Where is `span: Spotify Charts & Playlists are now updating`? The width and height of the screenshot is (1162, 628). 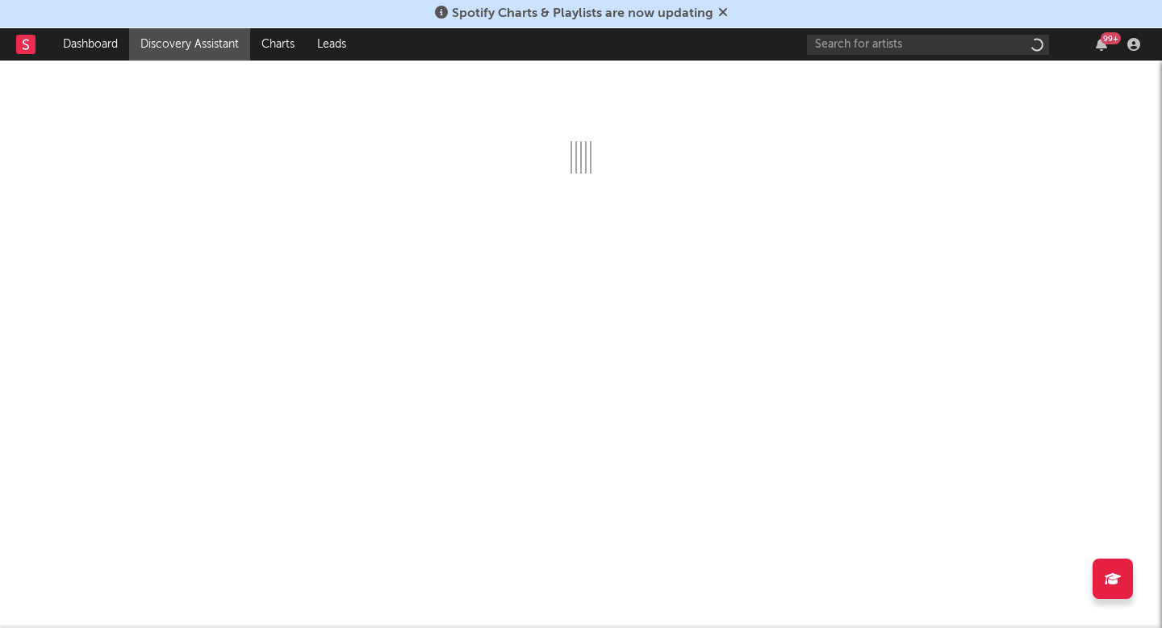 span: Spotify Charts & Playlists are now updating is located at coordinates (583, 14).